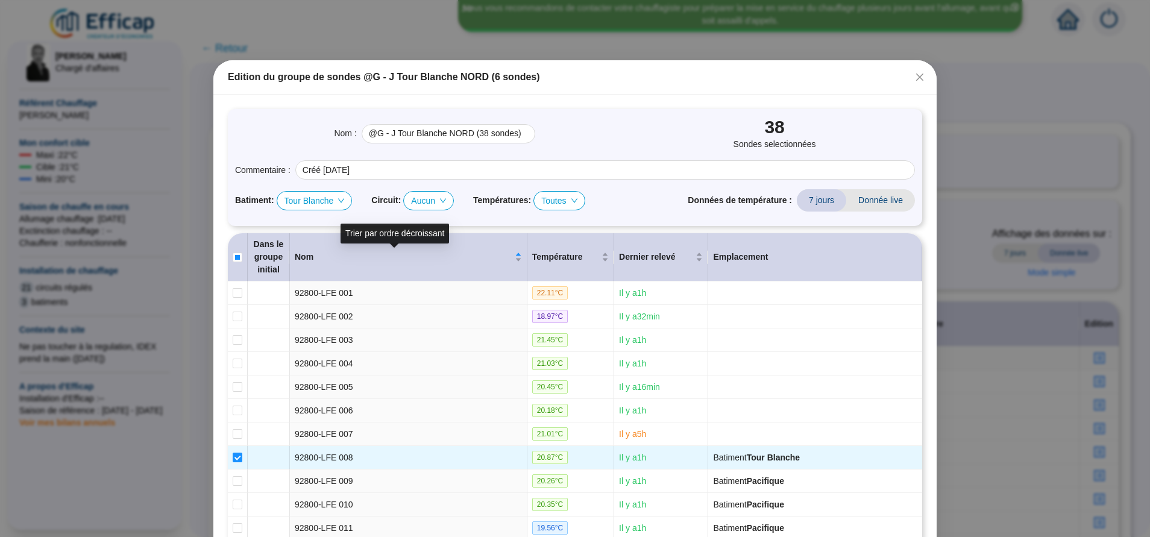 This screenshot has width=1150, height=537. Describe the element at coordinates (409, 363) in the screenshot. I see `td: 92800-LFE 004` at that location.